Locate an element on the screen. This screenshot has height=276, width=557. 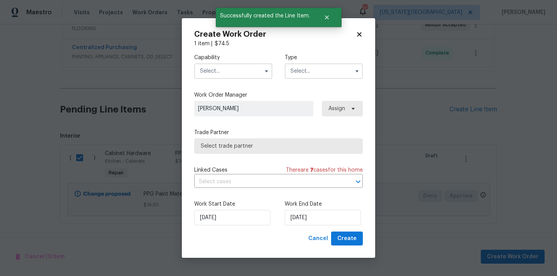
span: Cancel is located at coordinates (318, 239).